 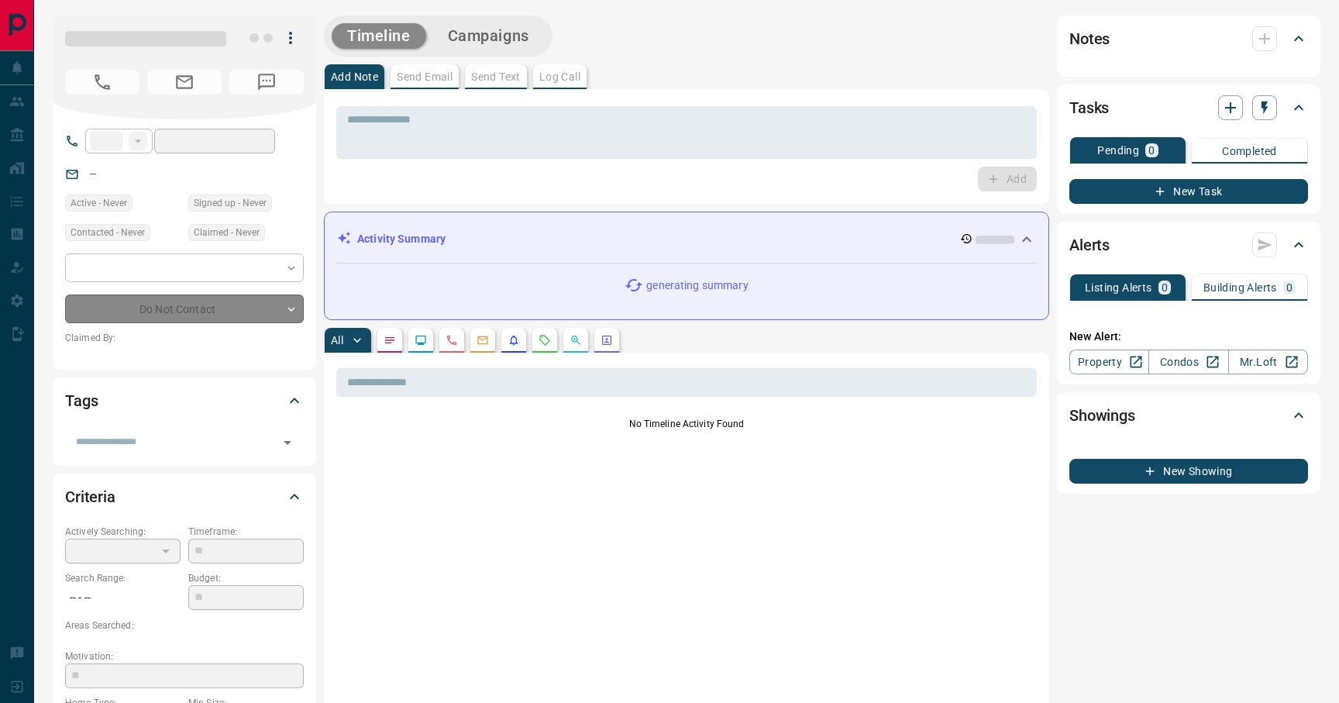 I want to click on p: All, so click(x=337, y=340).